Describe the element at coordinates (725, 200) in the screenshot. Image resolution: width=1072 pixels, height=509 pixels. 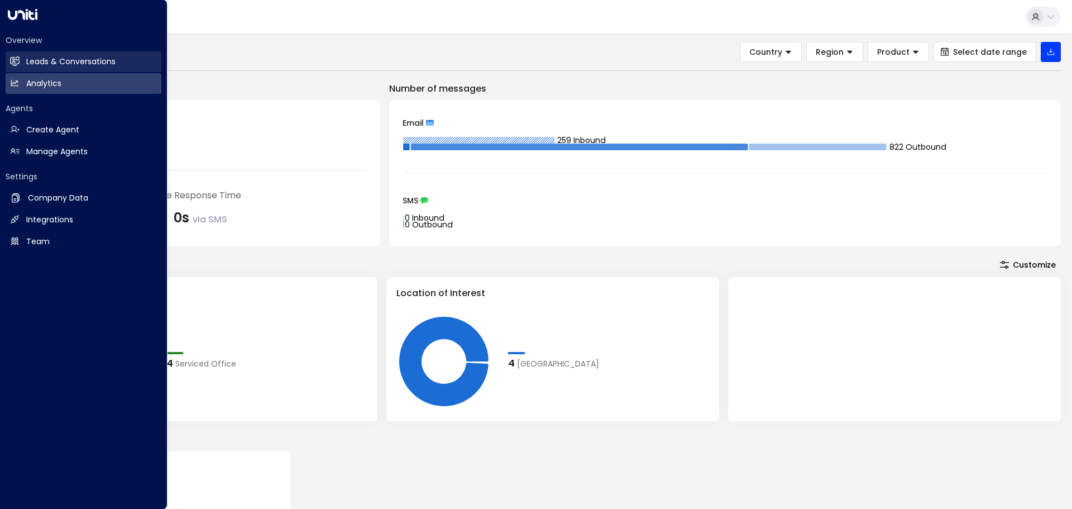
I see `div: SMS` at that location.